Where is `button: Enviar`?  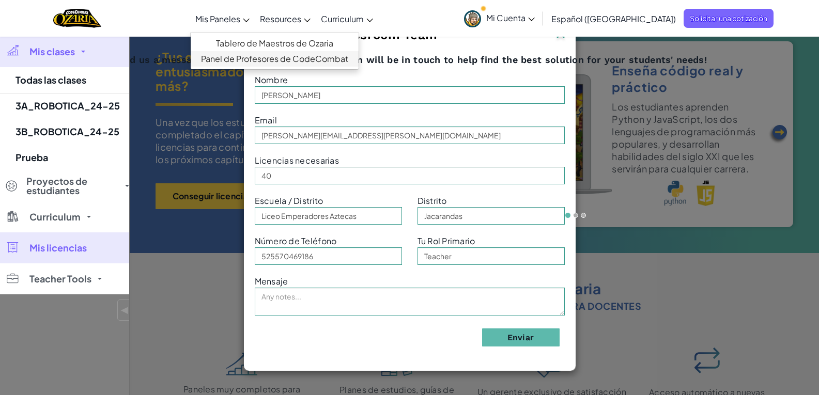
button: Enviar is located at coordinates (521, 337).